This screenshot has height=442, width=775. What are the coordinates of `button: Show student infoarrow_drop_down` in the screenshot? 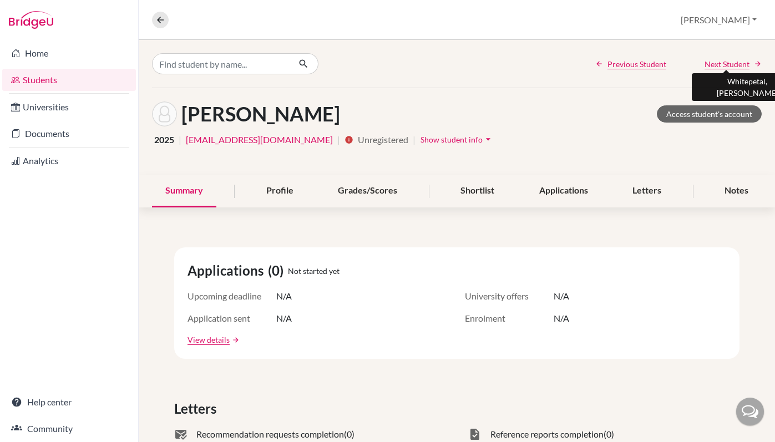 It's located at (457, 139).